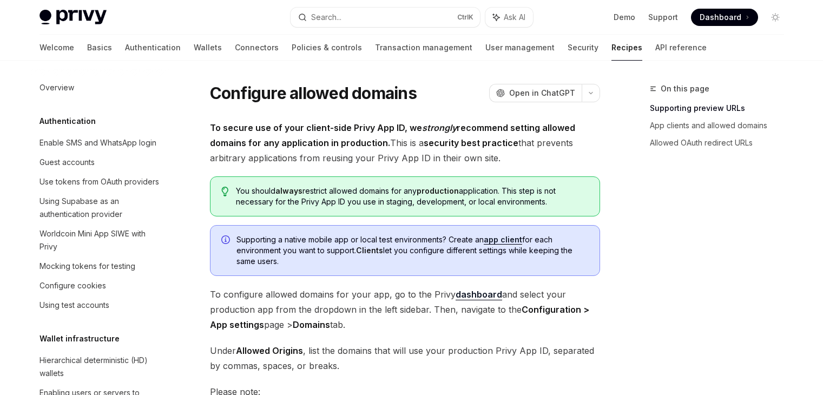 The height and width of the screenshot is (395, 823). Describe the element at coordinates (100, 240) in the screenshot. I see `a: Worldcoin Mini App SIWE with Privy` at that location.